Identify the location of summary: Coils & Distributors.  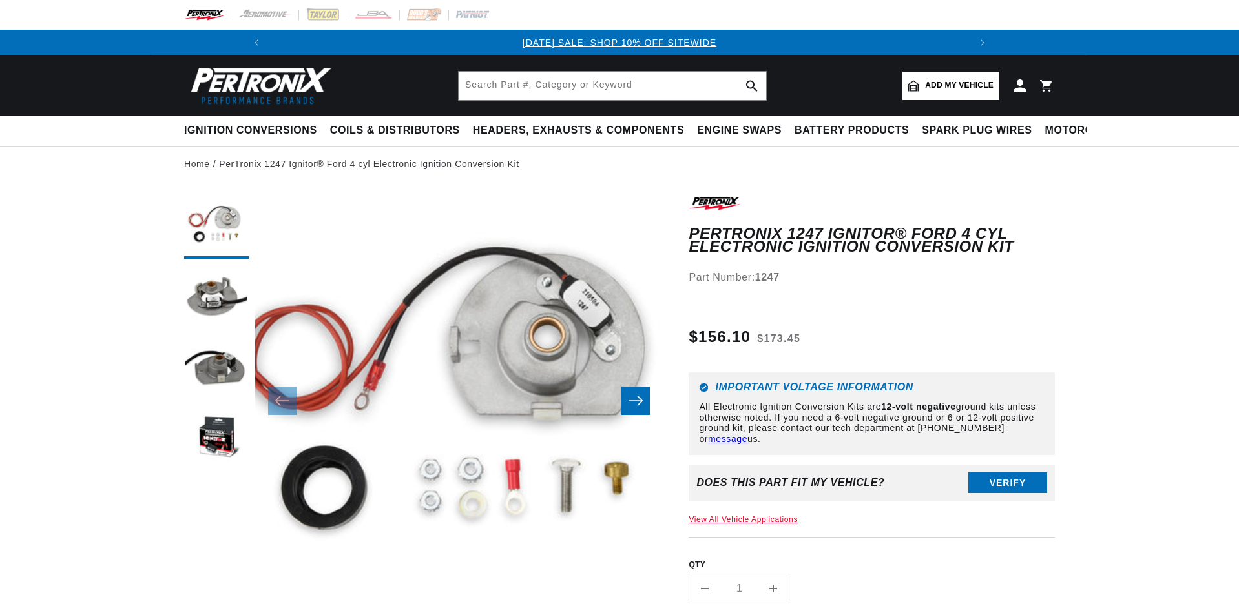
(395, 130).